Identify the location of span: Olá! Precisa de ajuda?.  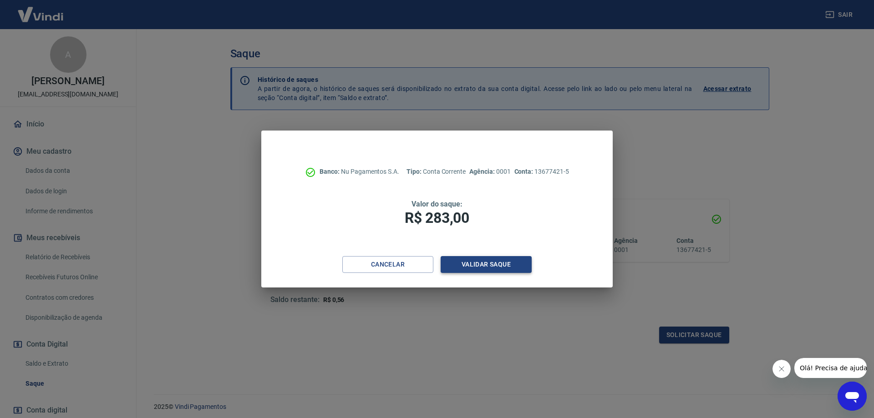
(41, 10).